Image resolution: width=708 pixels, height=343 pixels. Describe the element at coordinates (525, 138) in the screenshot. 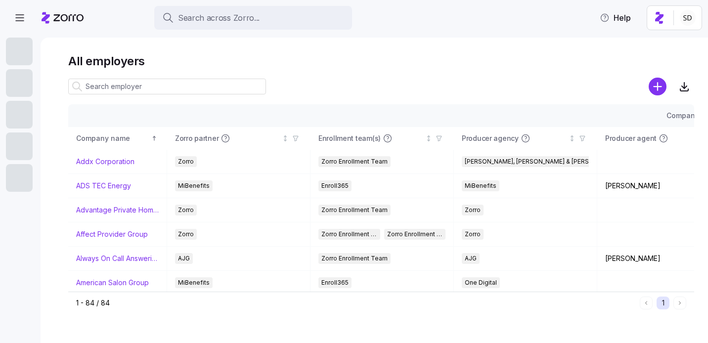

I see `th: Producer agencyNot sorted` at that location.